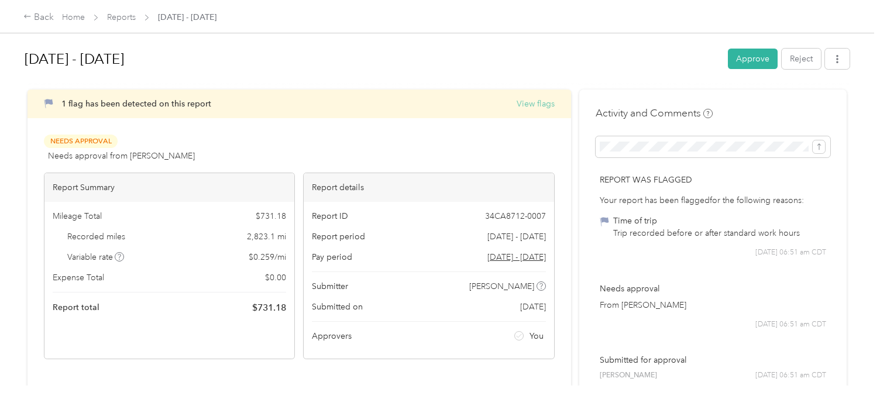 This screenshot has width=880, height=406. I want to click on h4: Activity and Comments, so click(654, 113).